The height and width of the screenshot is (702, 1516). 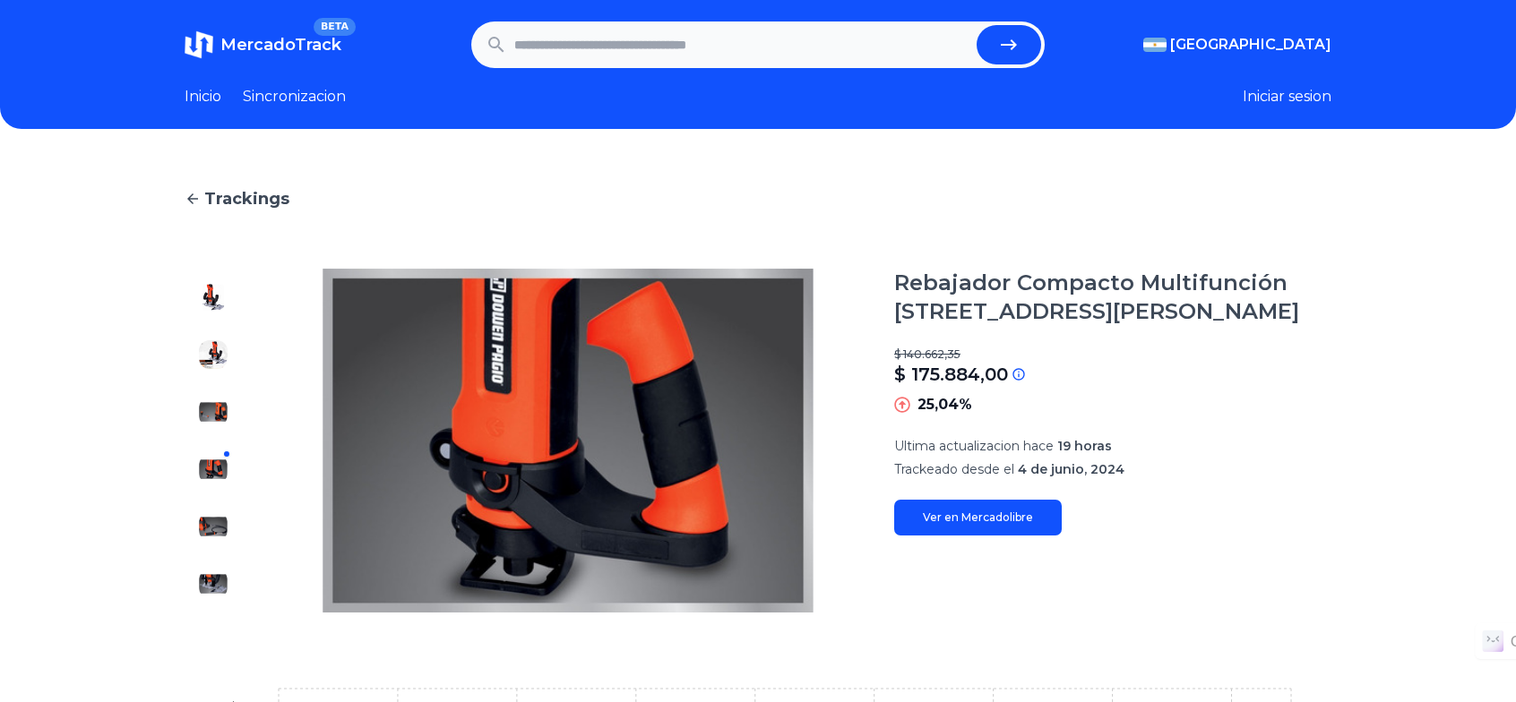 I want to click on a: MercadoTrackBETA, so click(x=263, y=45).